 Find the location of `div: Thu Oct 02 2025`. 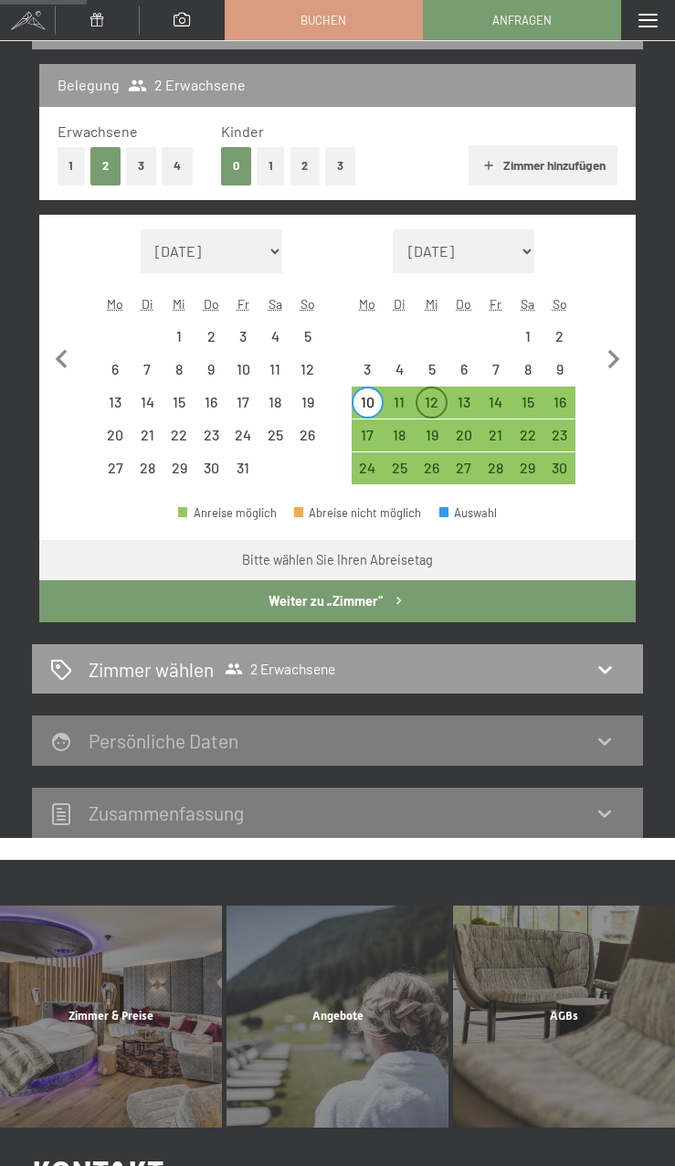

div: Thu Oct 02 2025 is located at coordinates (211, 335).